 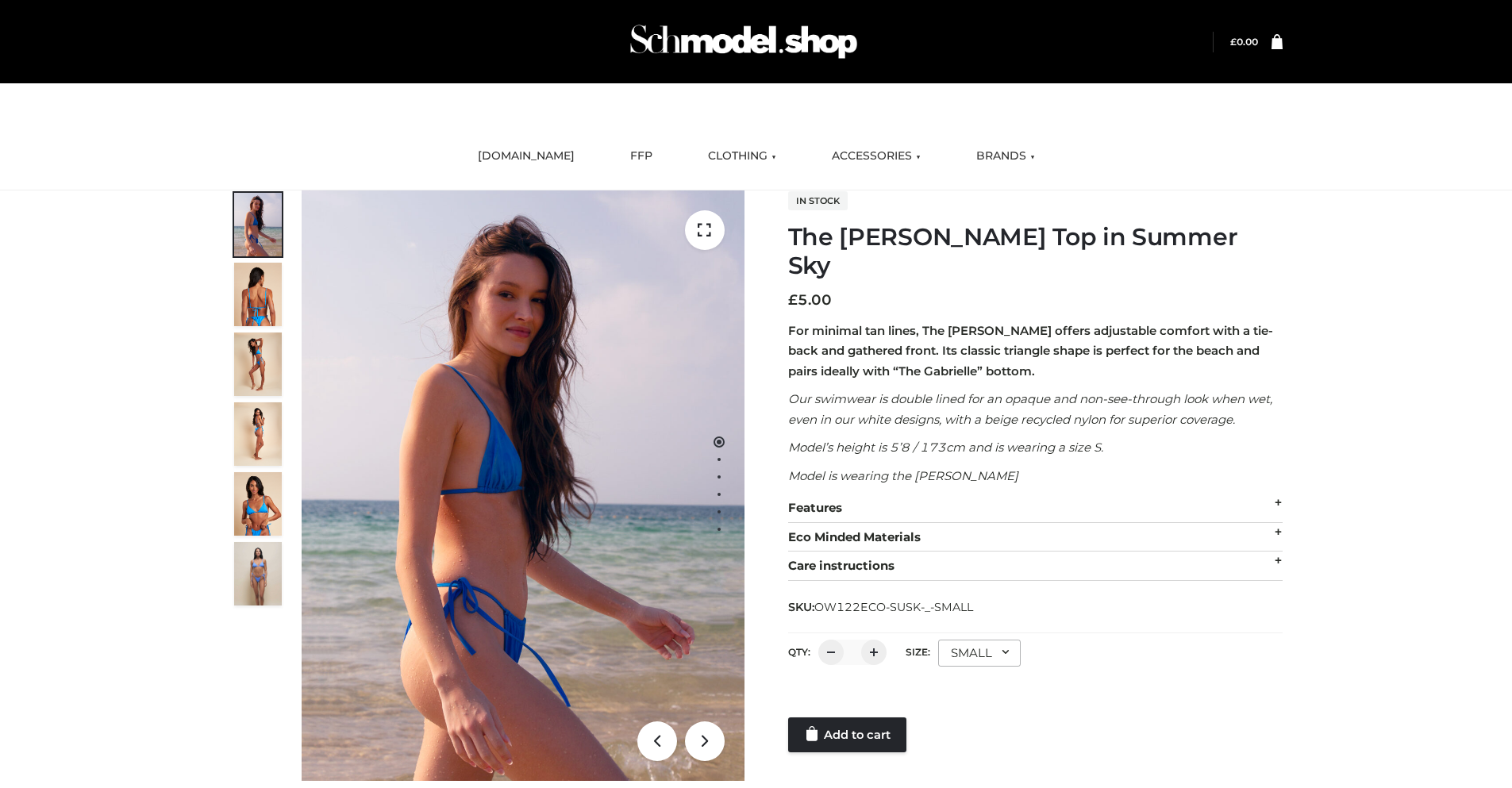 What do you see at coordinates (1035, 537) in the screenshot?
I see `div: Eco Minded Materials` at bounding box center [1035, 537].